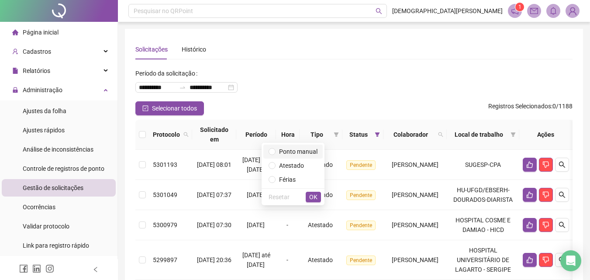 The image size is (590, 280). What do you see at coordinates (15, 71) in the screenshot?
I see `span: file` at bounding box center [15, 71].